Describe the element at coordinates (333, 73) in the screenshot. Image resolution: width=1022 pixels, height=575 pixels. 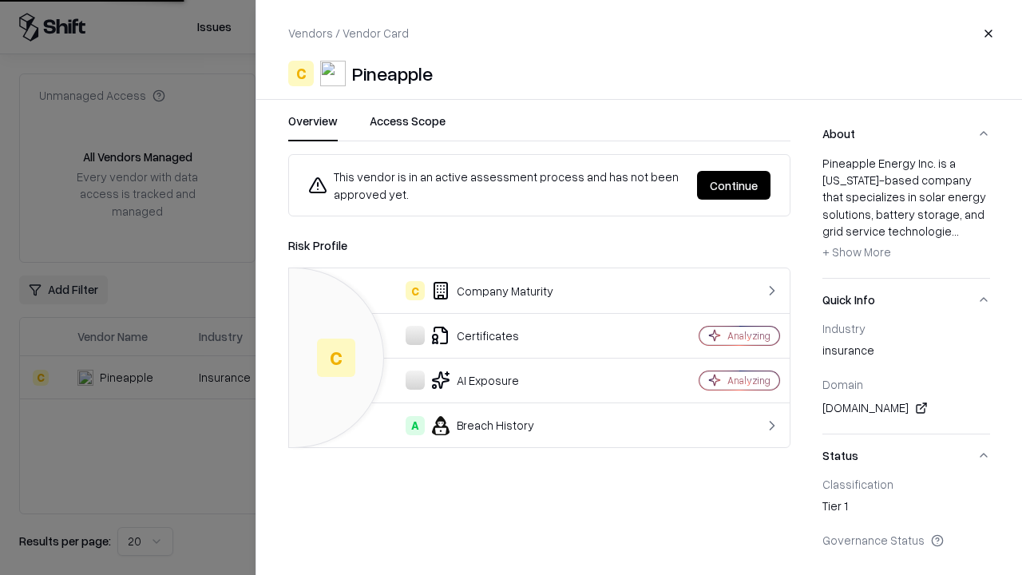
I see `img: Pineapple` at that location.